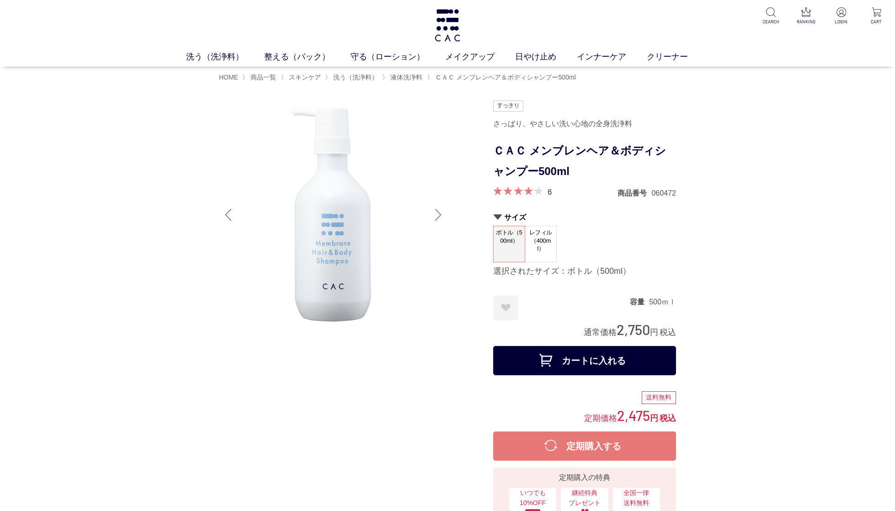  I want to click on p: RANKING, so click(806, 21).